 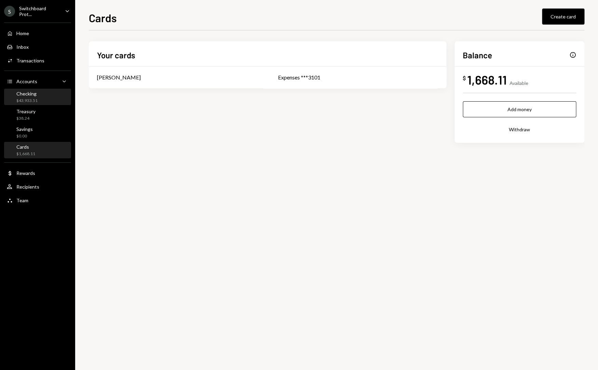 What do you see at coordinates (38, 81) in the screenshot?
I see `a: Accounts` at bounding box center [38, 81].